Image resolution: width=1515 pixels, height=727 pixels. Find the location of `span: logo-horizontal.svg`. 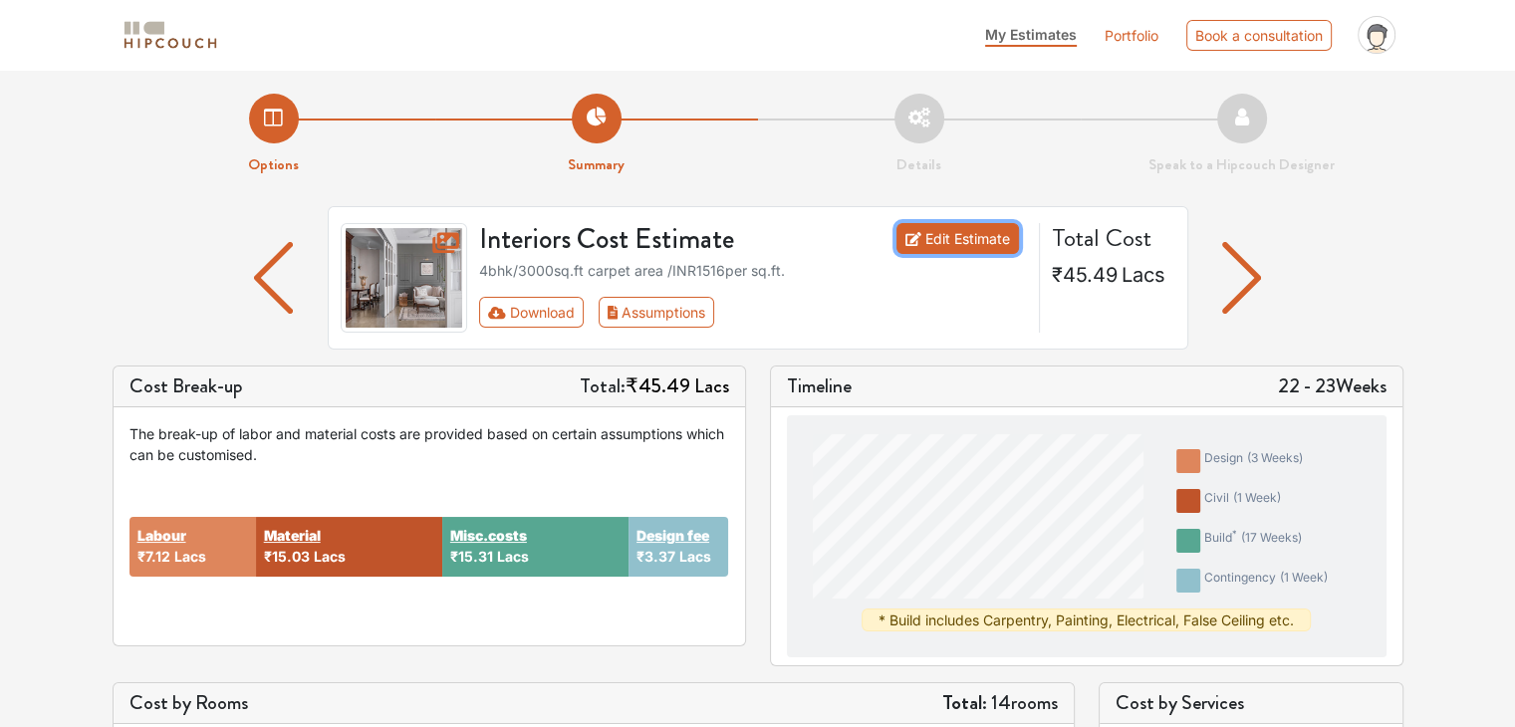

span: logo-horizontal.svg is located at coordinates (170, 35).